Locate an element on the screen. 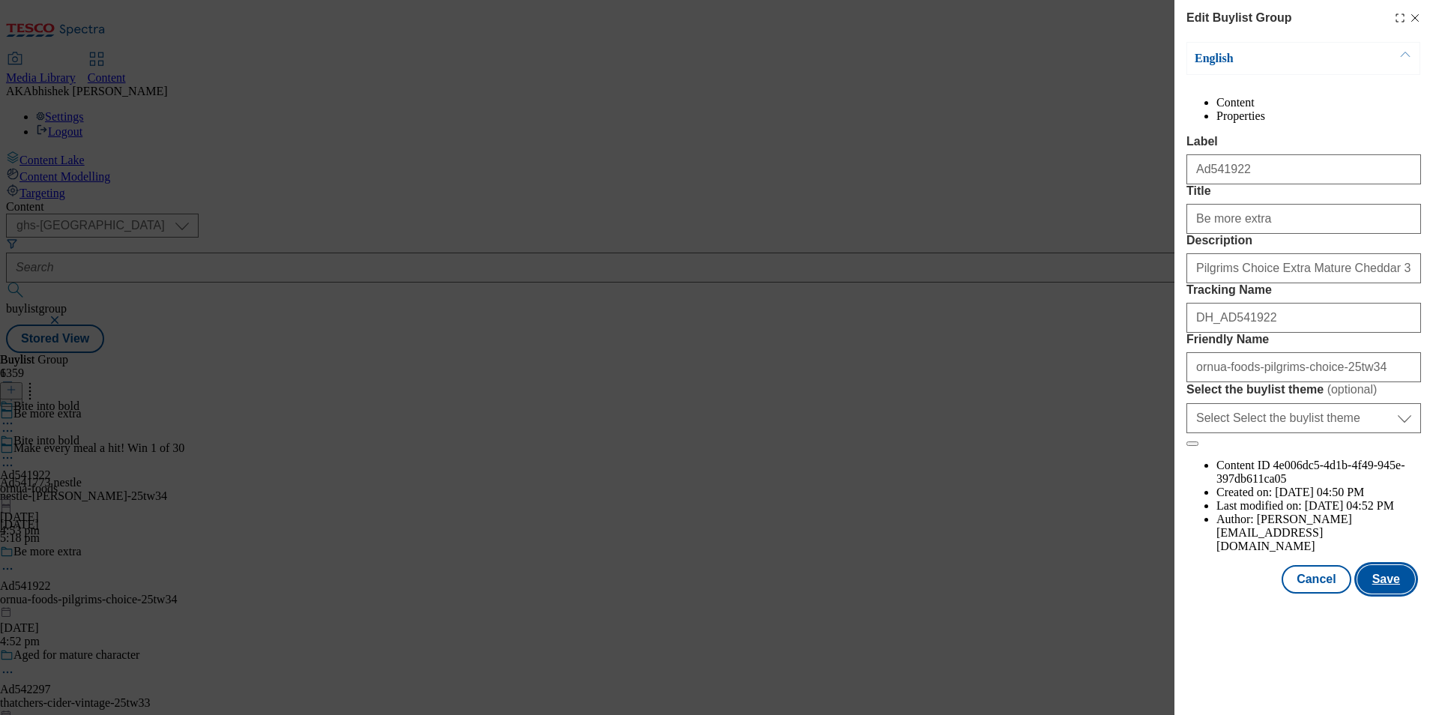 The height and width of the screenshot is (715, 1433). li: Last modified on: is located at coordinates (1318, 506).